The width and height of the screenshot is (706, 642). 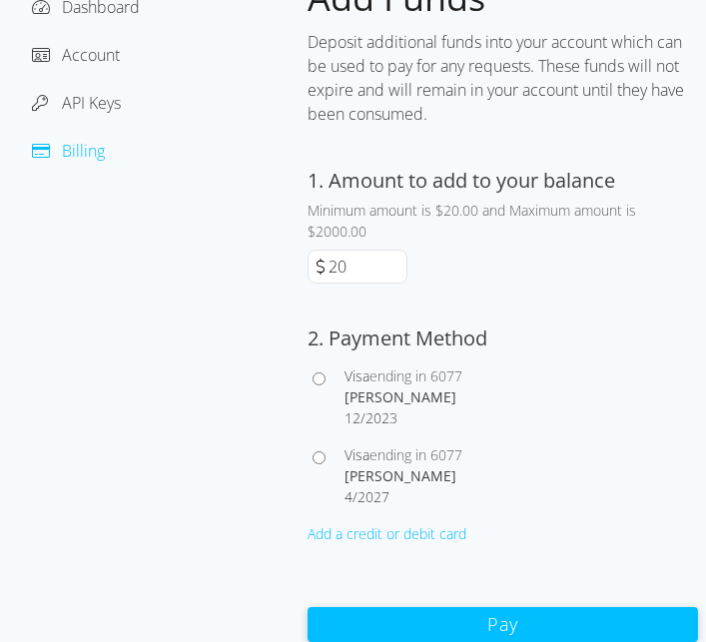 What do you see at coordinates (76, 103) in the screenshot?
I see `a: API Keys` at bounding box center [76, 103].